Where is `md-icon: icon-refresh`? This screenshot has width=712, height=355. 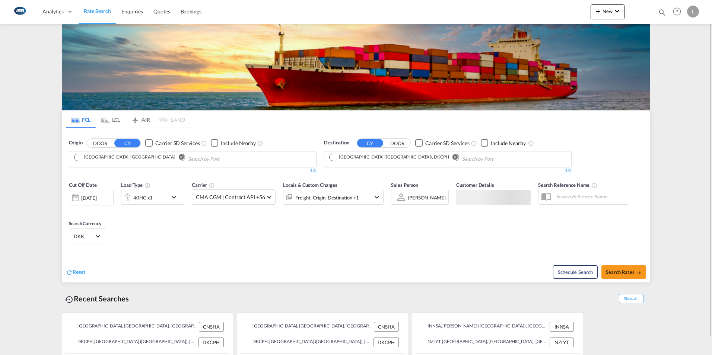
md-icon: icon-refresh is located at coordinates (69, 273).